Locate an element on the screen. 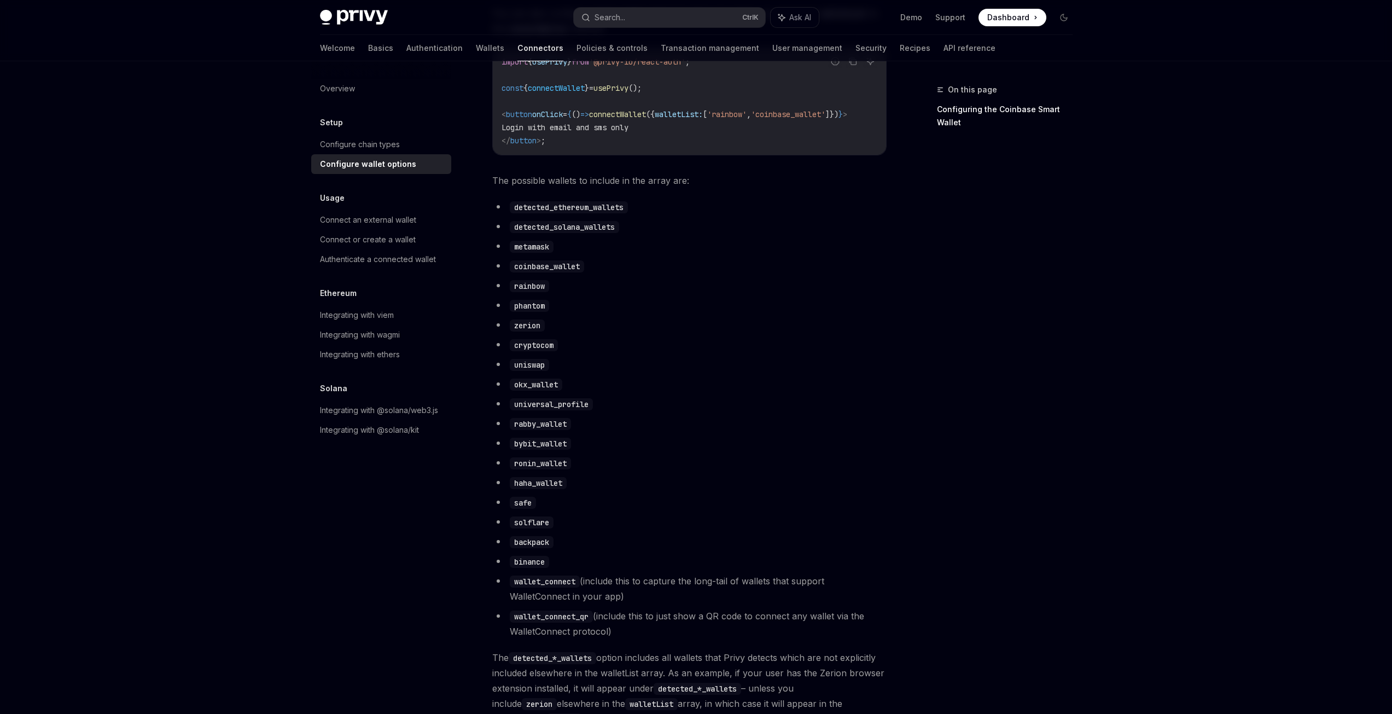  a: Integrating with viem is located at coordinates (381, 315).